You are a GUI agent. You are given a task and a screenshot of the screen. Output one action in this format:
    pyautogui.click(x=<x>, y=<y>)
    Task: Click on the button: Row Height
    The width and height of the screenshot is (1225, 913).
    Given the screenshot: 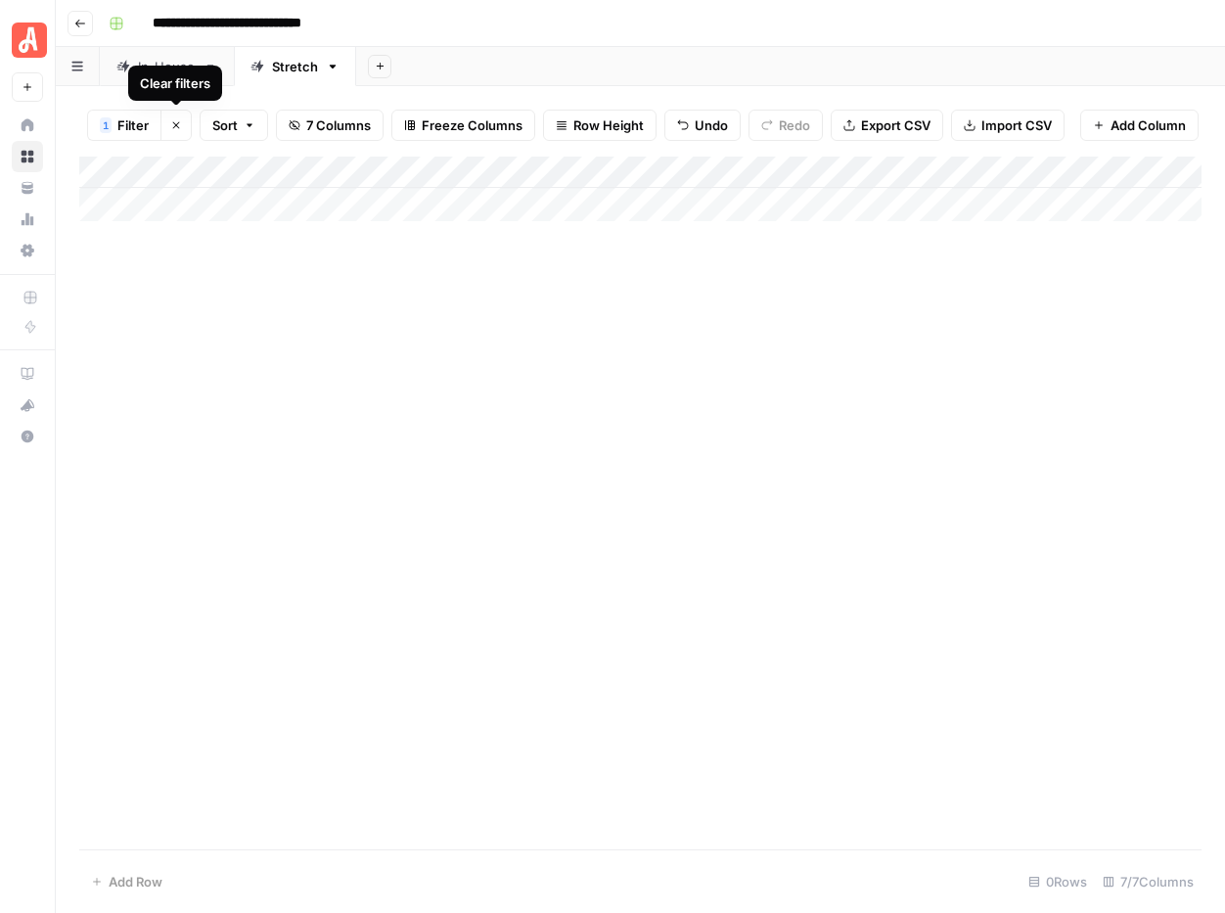 What is the action you would take?
    pyautogui.click(x=600, y=125)
    